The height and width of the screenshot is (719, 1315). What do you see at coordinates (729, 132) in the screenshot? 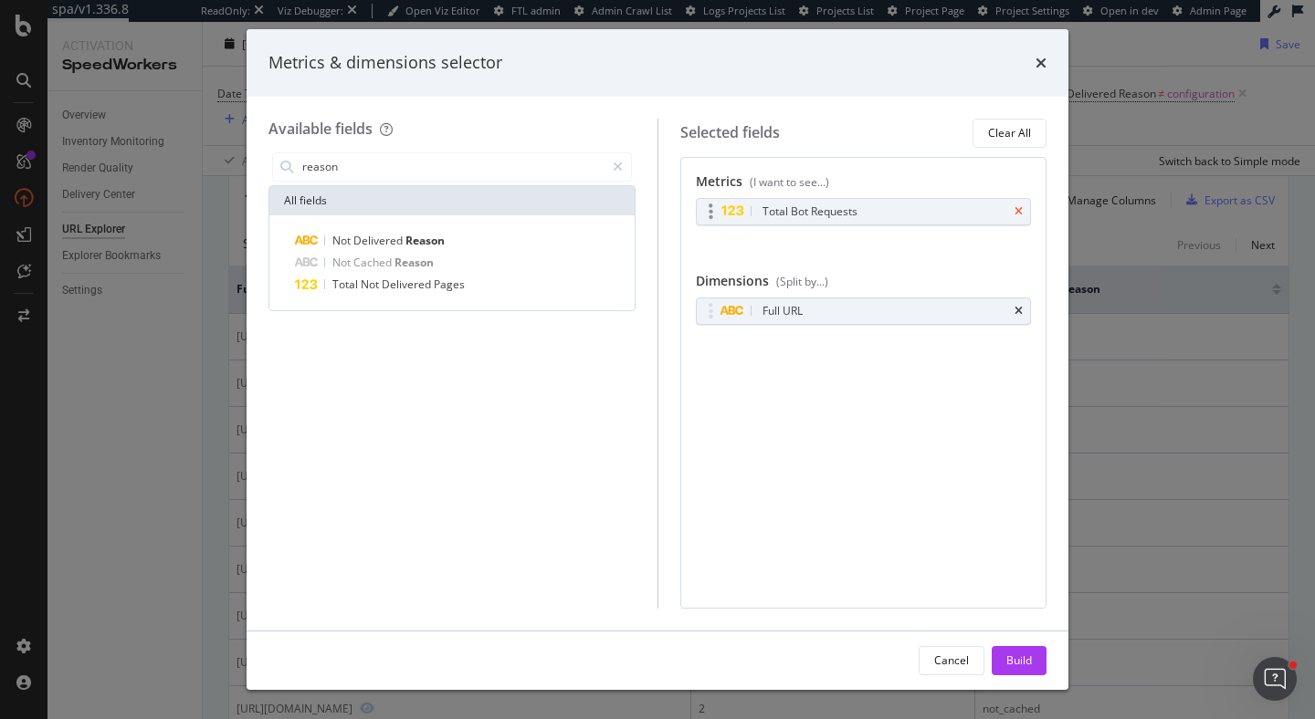
I see `div: Selected fields` at bounding box center [729, 132].